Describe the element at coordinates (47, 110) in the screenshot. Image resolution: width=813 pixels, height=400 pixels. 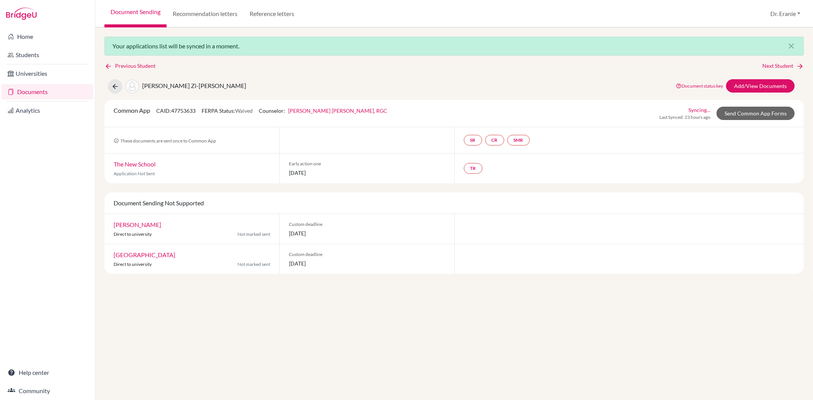
I see `a: Analytics` at that location.